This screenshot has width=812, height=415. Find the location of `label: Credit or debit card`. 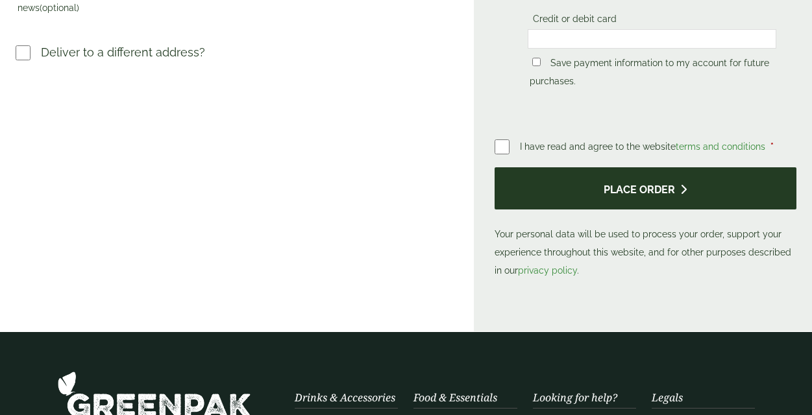

label: Credit or debit card is located at coordinates (574, 21).